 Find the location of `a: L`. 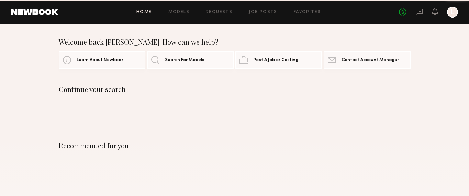

a: L is located at coordinates (453, 12).